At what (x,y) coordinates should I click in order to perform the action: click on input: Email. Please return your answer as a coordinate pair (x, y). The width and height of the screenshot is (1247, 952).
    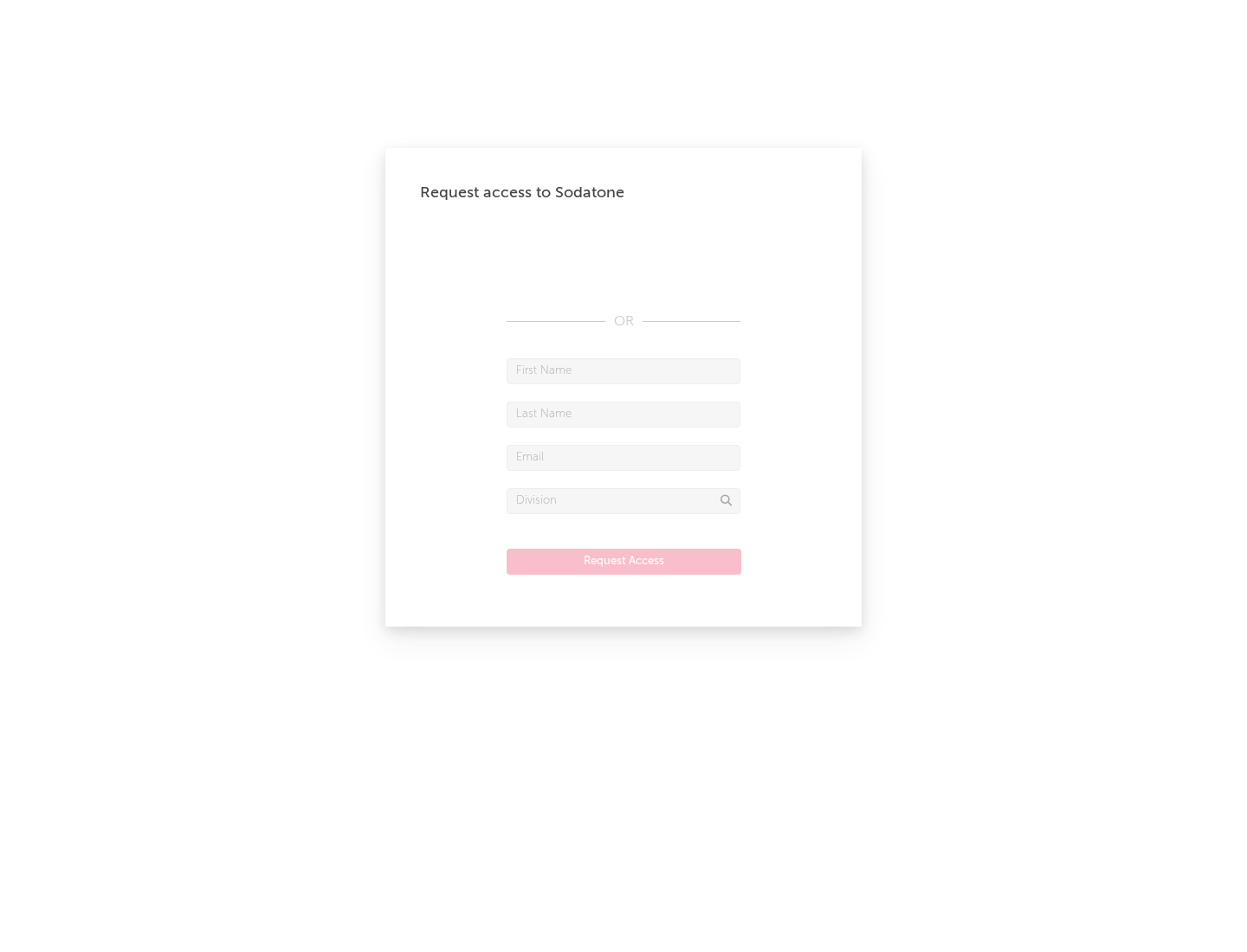
    Looking at the image, I should click on (624, 458).